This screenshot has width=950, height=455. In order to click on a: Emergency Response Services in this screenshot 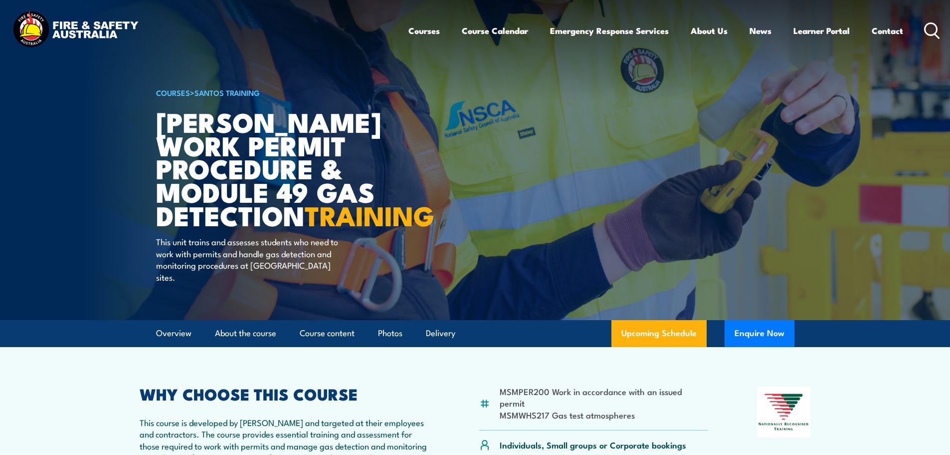, I will do `click(610, 30)`.